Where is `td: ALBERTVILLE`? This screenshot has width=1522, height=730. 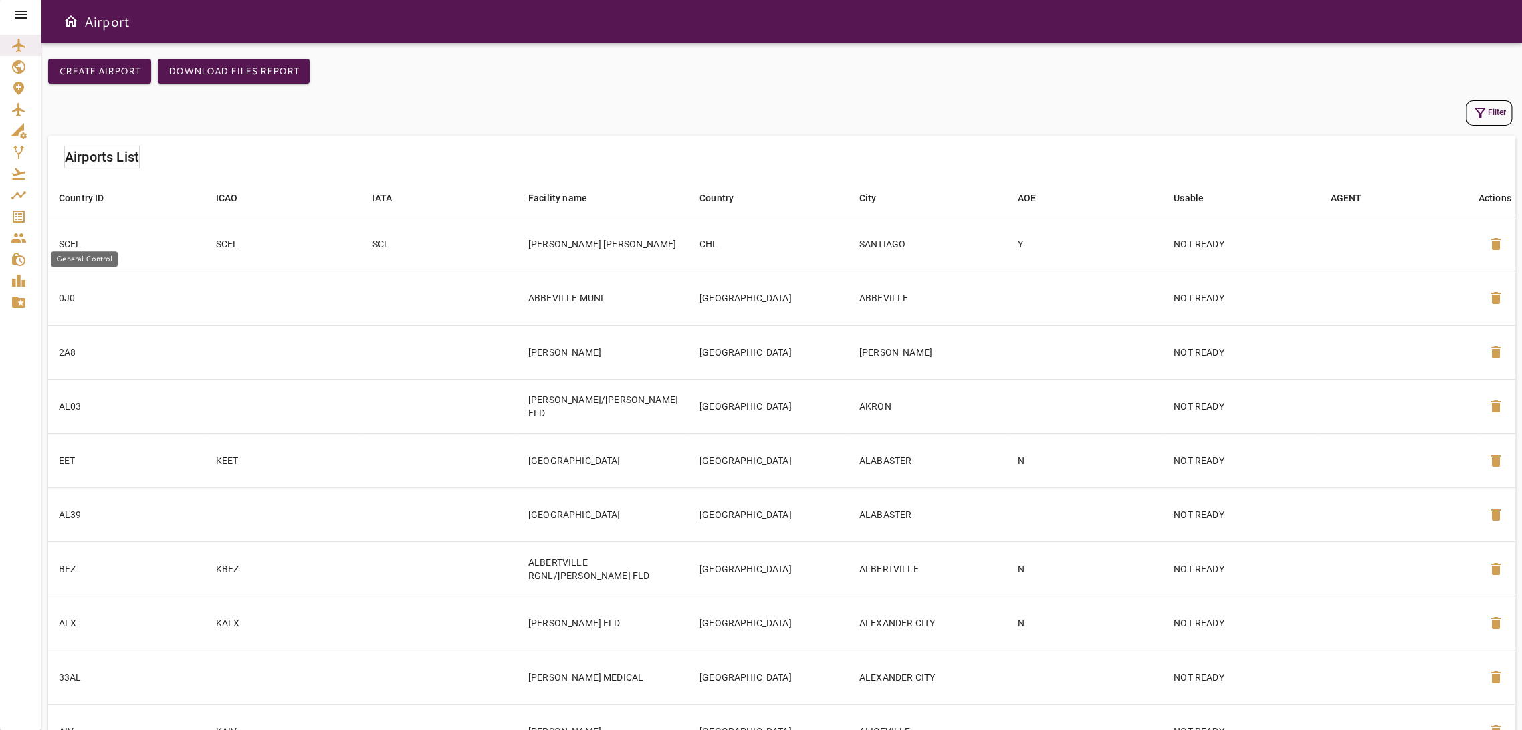
td: ALBERTVILLE is located at coordinates (928, 568).